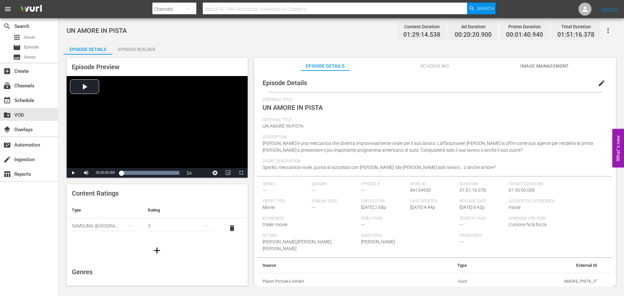  I want to click on div: Content Duration, so click(422, 27).